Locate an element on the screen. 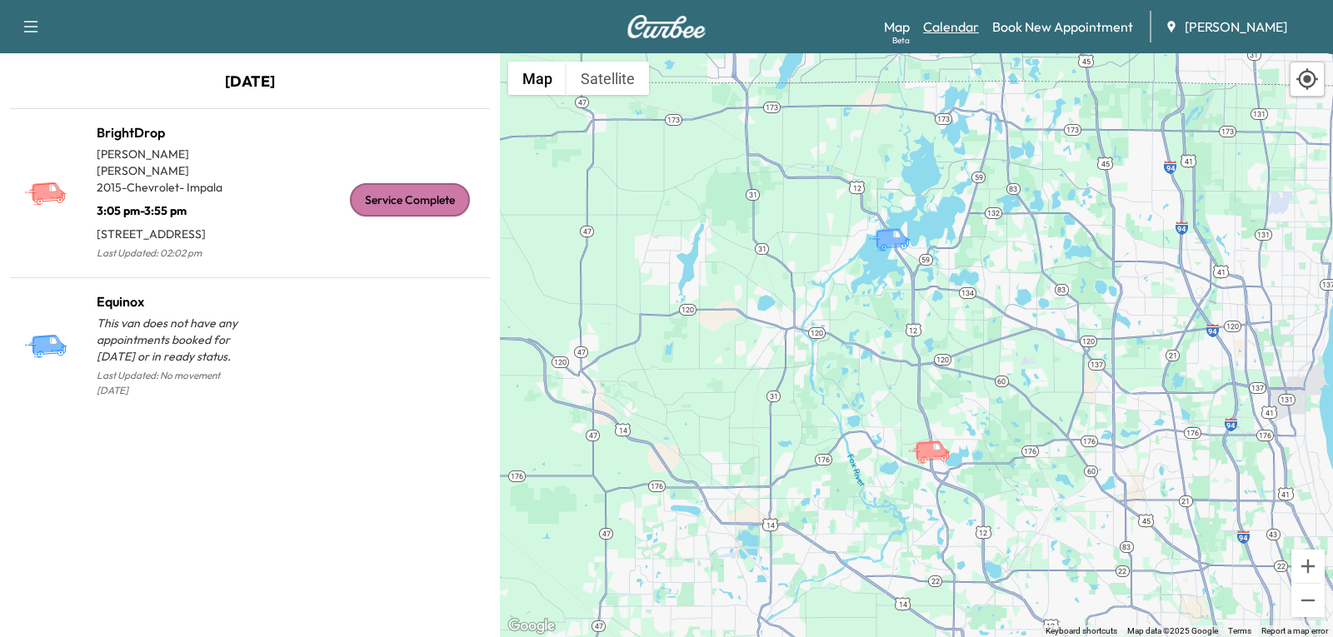 The width and height of the screenshot is (1333, 637). div: Recenter map is located at coordinates (1307, 79).